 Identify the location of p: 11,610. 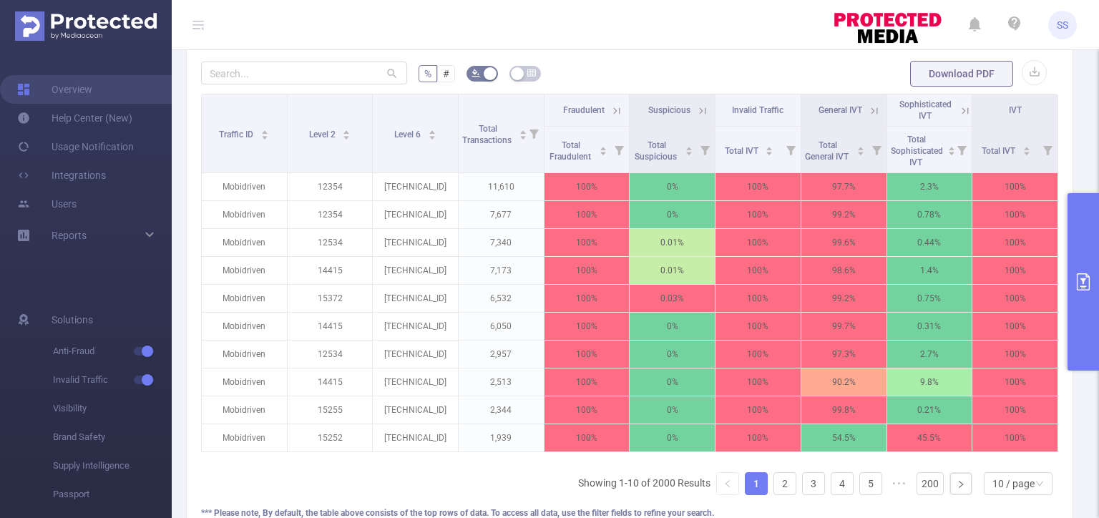
(501, 187).